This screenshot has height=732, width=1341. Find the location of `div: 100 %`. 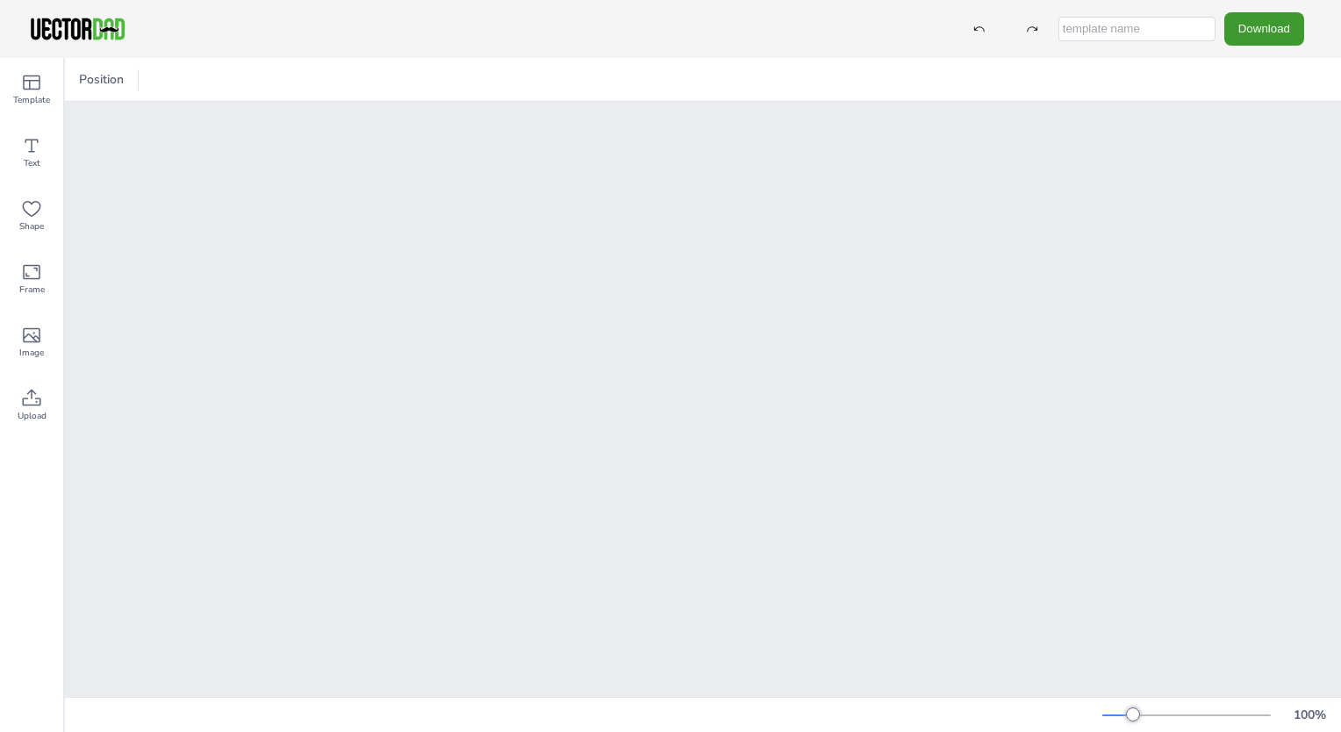

div: 100 % is located at coordinates (1310, 715).